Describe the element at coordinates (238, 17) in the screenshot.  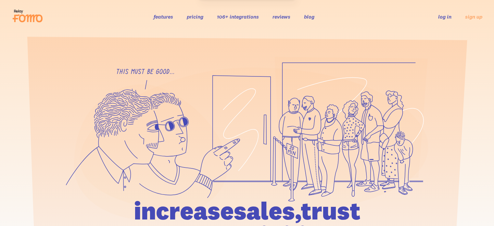
I see `a: 106+ integrations` at that location.